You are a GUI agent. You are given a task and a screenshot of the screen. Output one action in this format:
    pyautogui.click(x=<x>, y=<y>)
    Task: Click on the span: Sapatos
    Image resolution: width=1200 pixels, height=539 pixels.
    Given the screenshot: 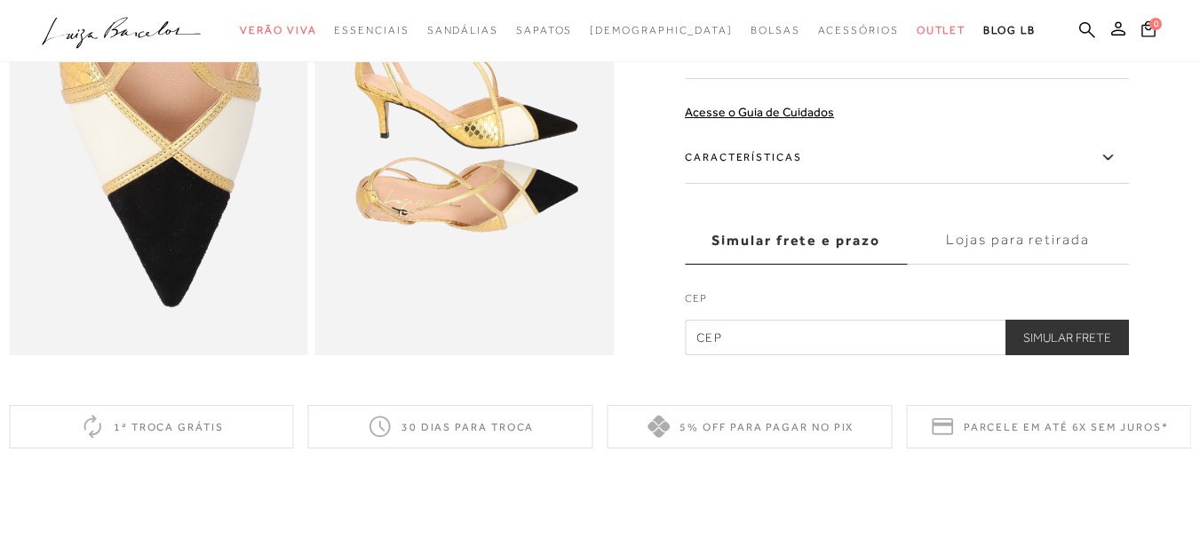 What is the action you would take?
    pyautogui.click(x=543, y=30)
    